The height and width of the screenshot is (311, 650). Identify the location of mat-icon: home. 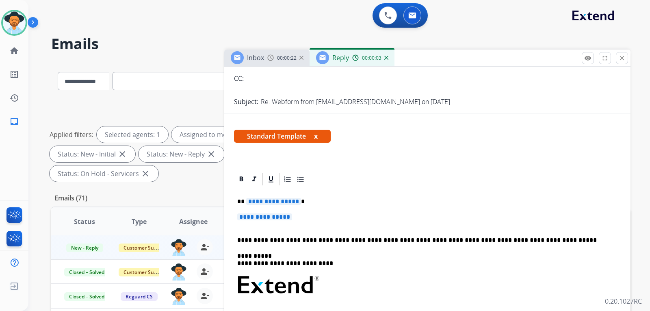
(14, 51).